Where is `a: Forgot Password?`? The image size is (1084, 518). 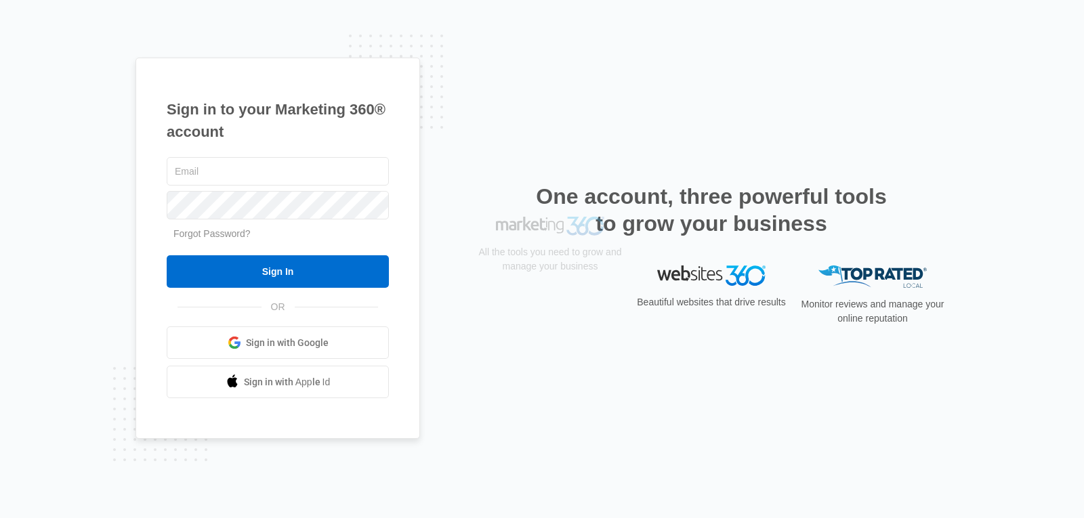
a: Forgot Password? is located at coordinates (212, 234).